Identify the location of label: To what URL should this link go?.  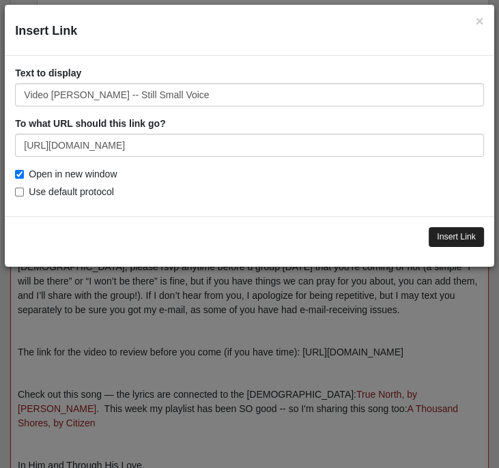
(90, 124).